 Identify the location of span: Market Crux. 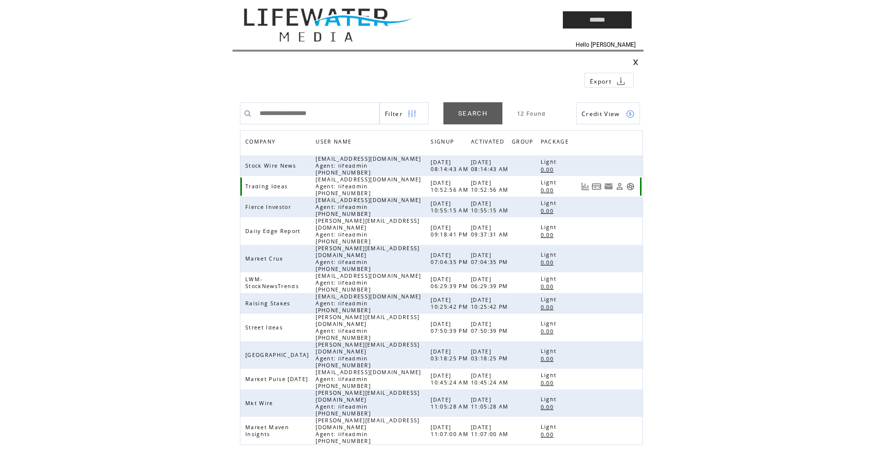
(265, 259).